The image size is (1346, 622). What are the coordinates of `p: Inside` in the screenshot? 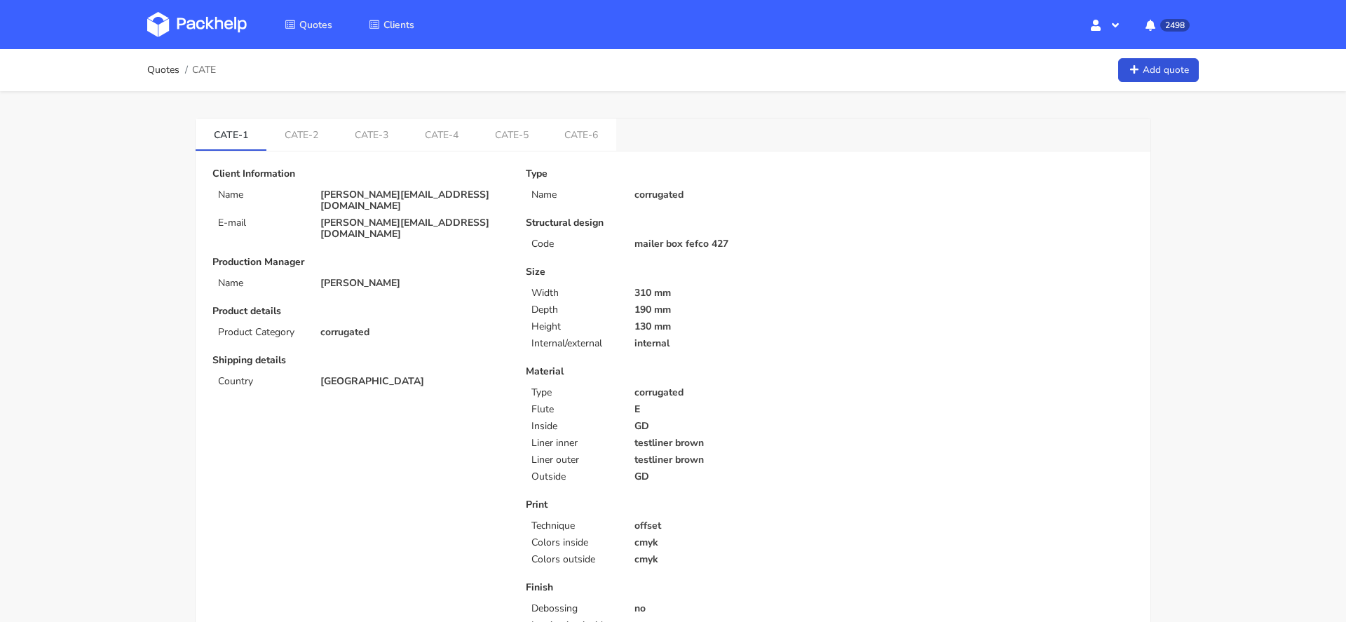 It's located at (574, 426).